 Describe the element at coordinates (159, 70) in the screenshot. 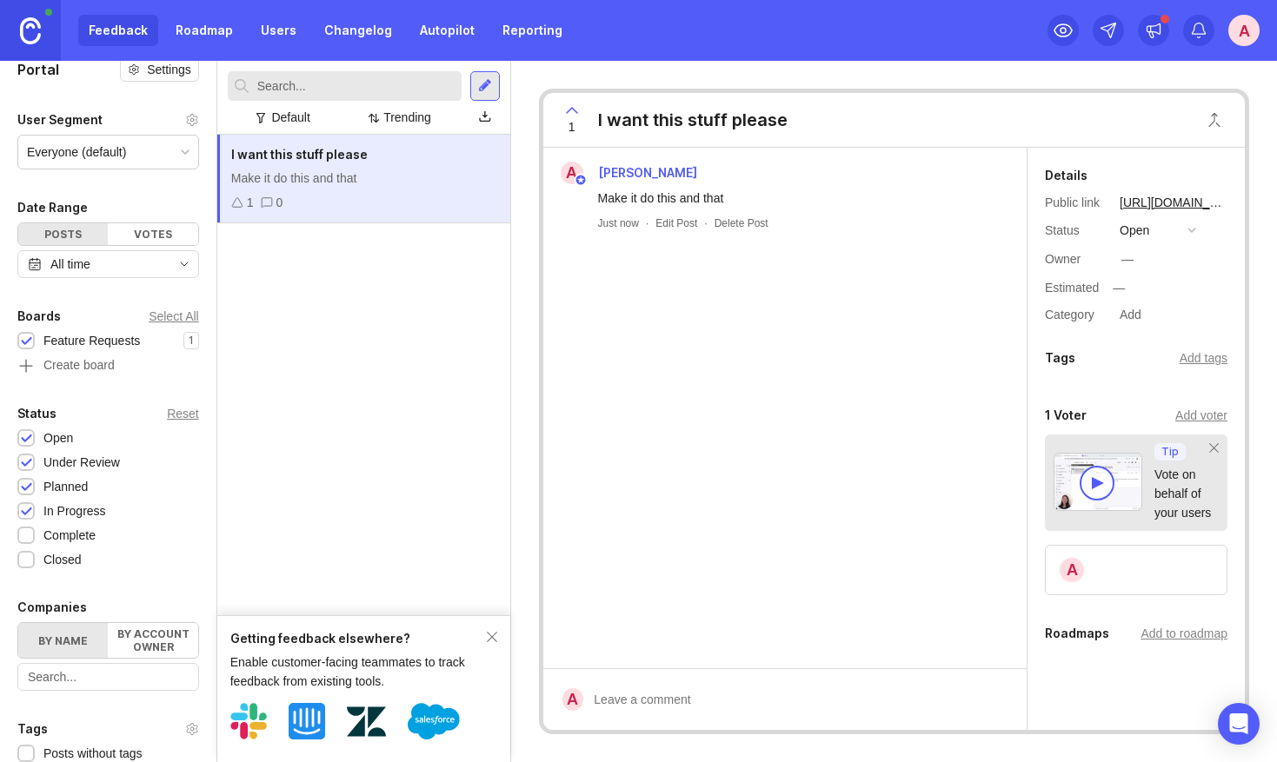

I see `button: Settings` at that location.